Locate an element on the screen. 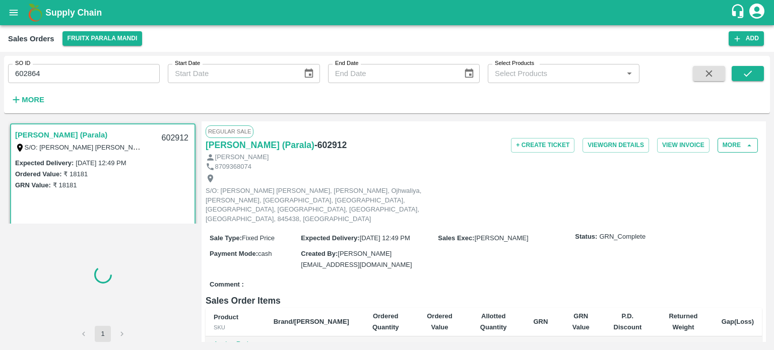 This screenshot has height=350, width=774. span: Fixed Price is located at coordinates (258, 238).